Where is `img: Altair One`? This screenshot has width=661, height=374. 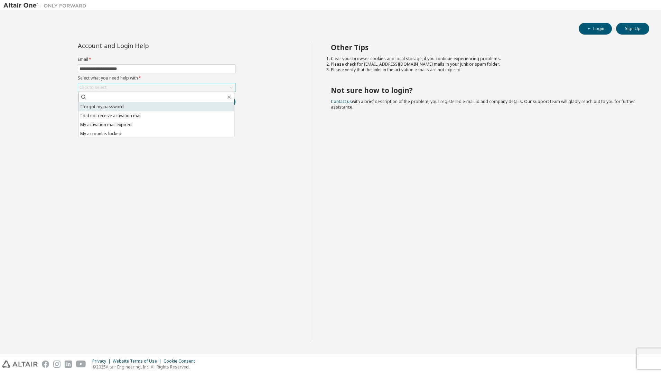 img: Altair One is located at coordinates (47, 6).